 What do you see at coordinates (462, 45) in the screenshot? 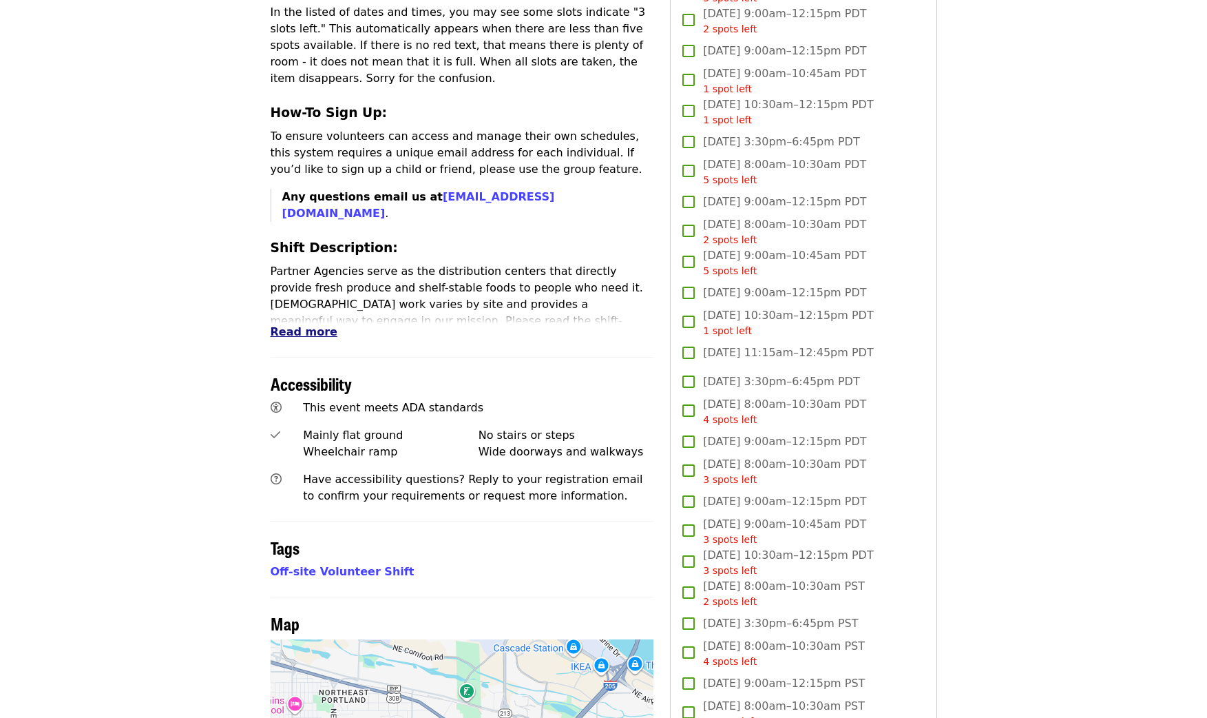
I see `p: In the listed of dates and times, you may see some slots indicate "3 slots left." This automatica...` at bounding box center [462, 45].